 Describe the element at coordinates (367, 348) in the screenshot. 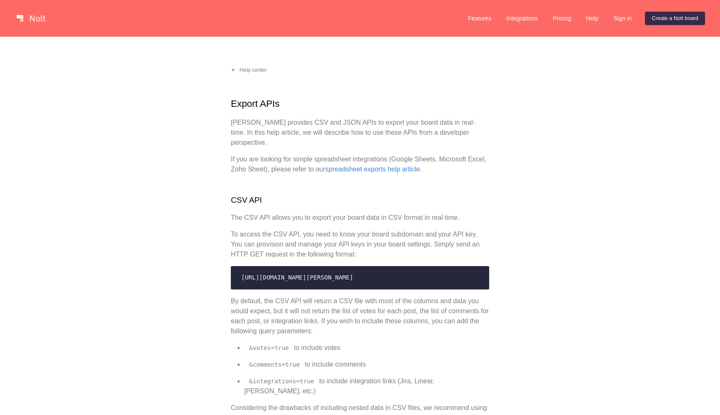

I see `li: to include votes` at that location.